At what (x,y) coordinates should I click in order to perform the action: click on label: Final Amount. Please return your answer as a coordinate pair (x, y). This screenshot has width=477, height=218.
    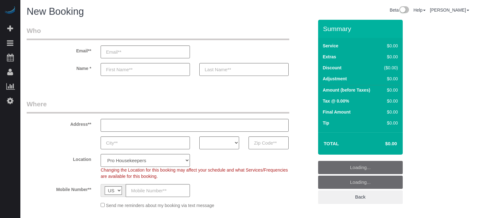
    Looking at the image, I should click on (336, 112).